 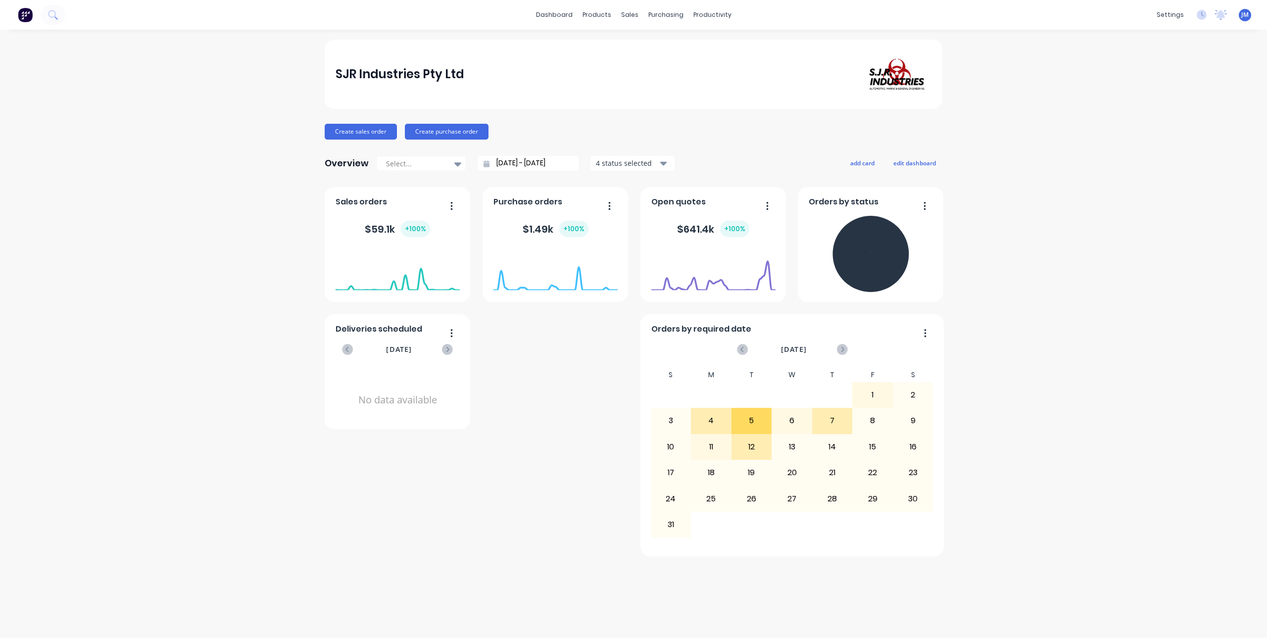 What do you see at coordinates (712, 15) in the screenshot?
I see `div: productivity` at bounding box center [712, 15].